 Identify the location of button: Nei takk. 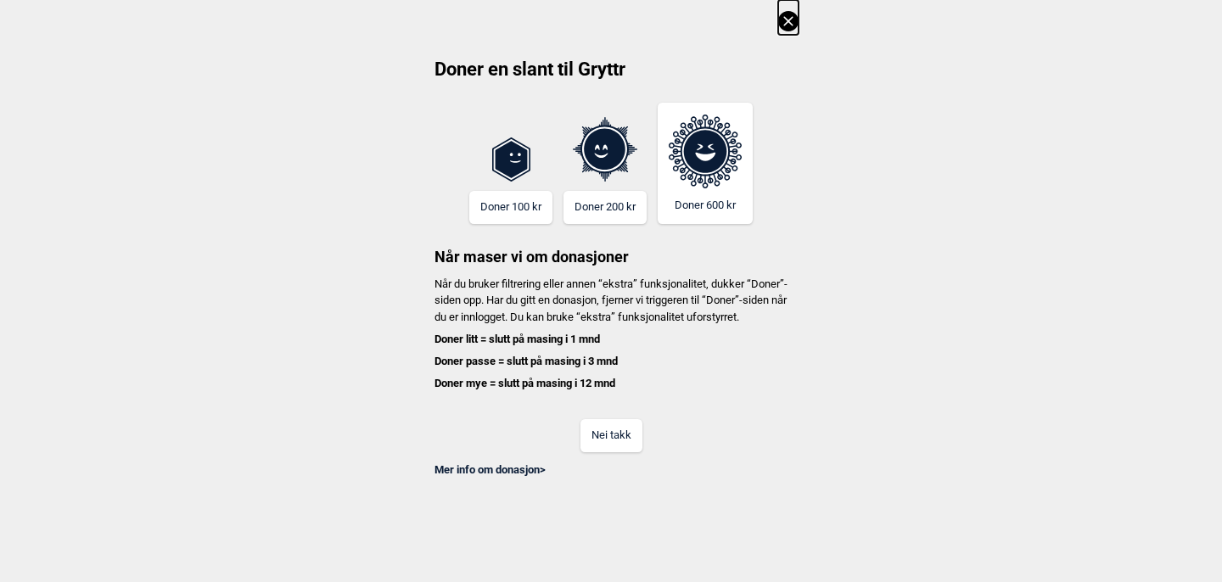
(611, 435).